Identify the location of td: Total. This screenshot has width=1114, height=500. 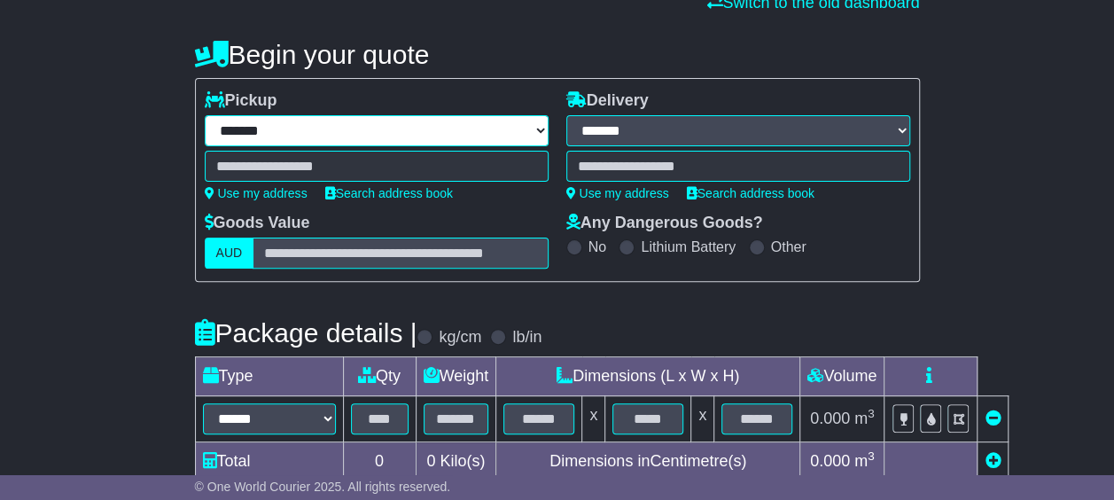
(269, 462).